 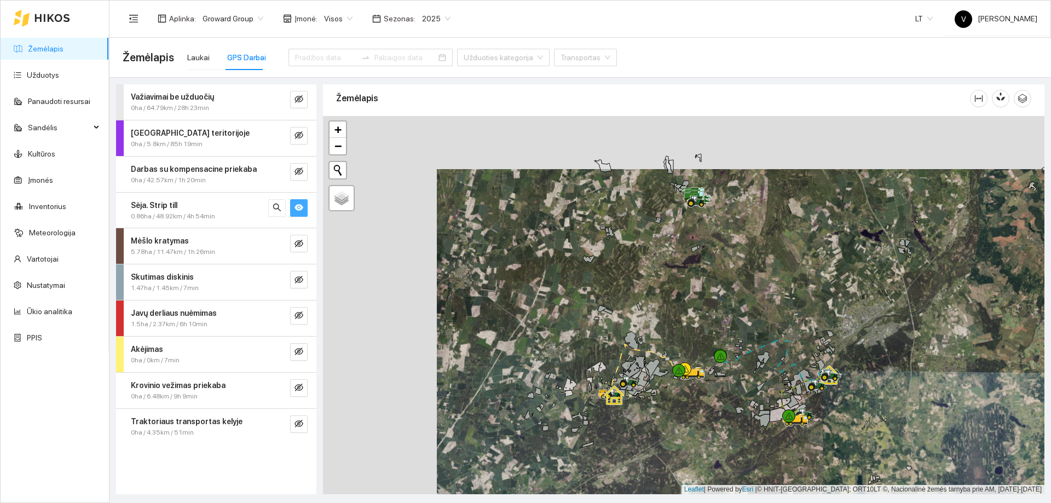 I want to click on div: Javų derliaus nuėmimas1.5ha / 2.37km / 6h 10mineye-invisible, so click(x=216, y=318).